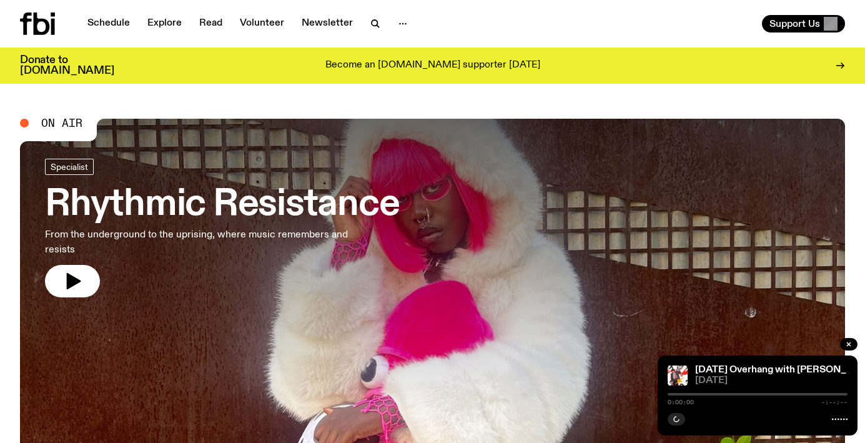 This screenshot has width=865, height=443. I want to click on a: Schedule, so click(109, 24).